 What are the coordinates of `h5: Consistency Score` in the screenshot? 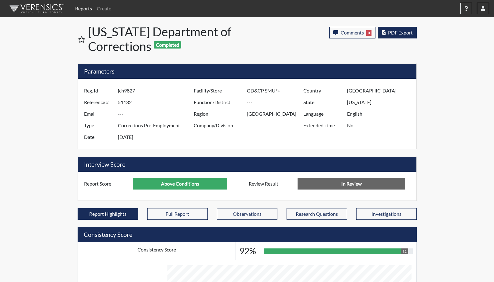 It's located at (247, 234).